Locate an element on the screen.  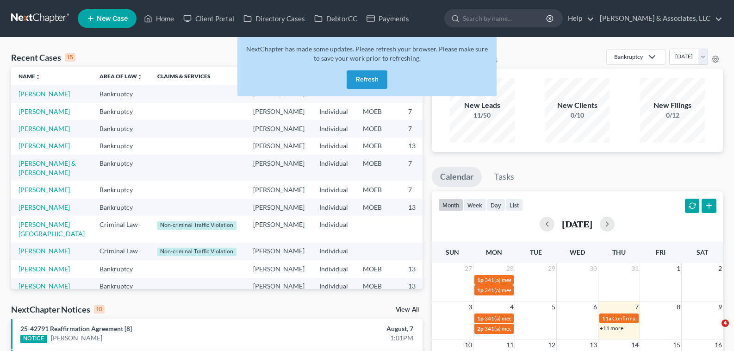
span: 29 is located at coordinates (552, 269).